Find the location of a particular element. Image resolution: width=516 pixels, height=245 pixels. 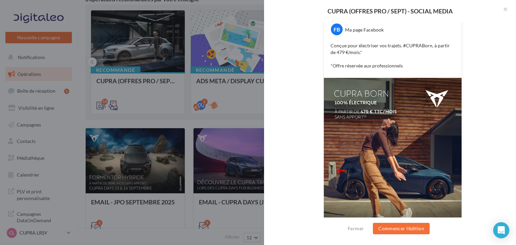

button: Fermer is located at coordinates (356, 229).